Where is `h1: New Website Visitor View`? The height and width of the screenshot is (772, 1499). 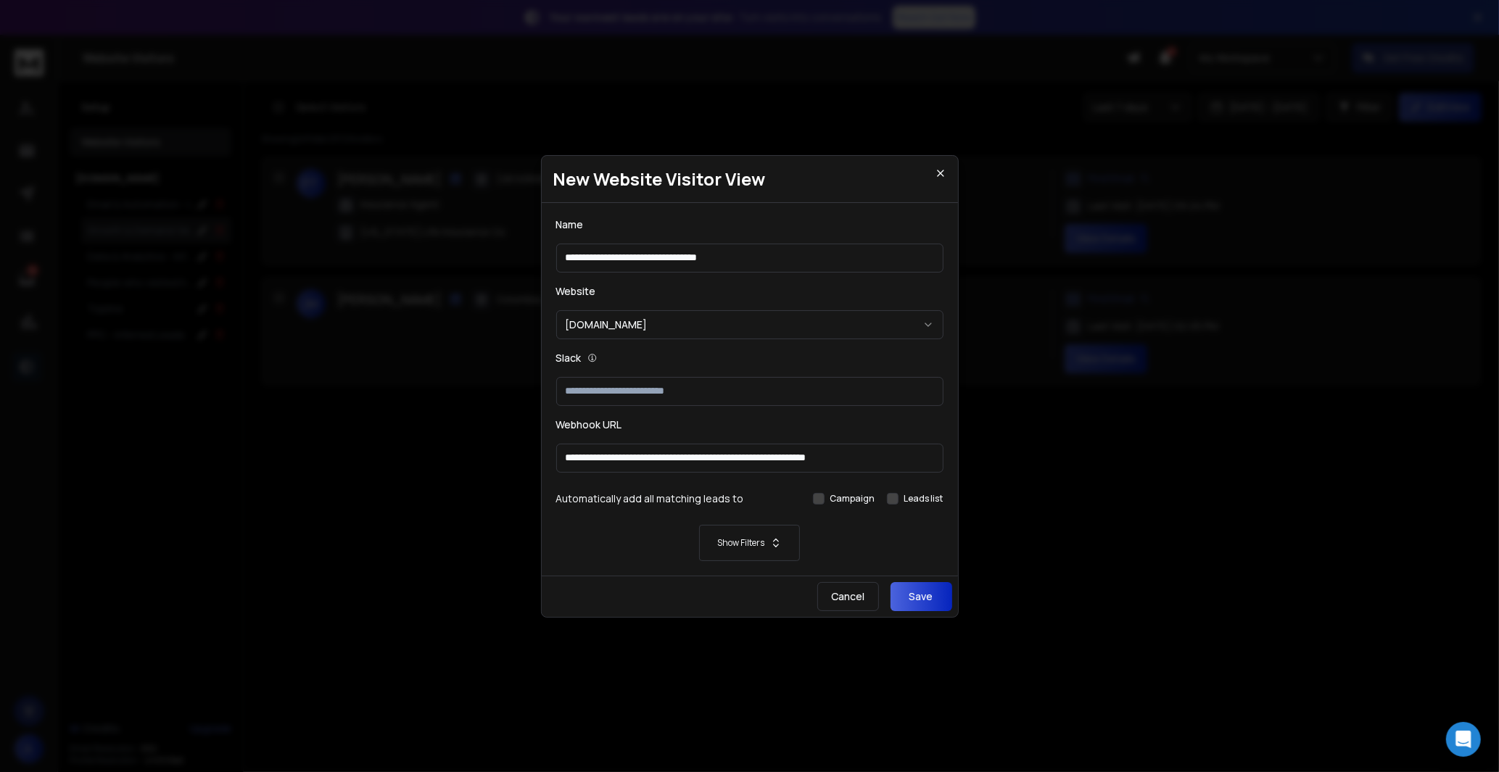
h1: New Website Visitor View is located at coordinates (750, 179).